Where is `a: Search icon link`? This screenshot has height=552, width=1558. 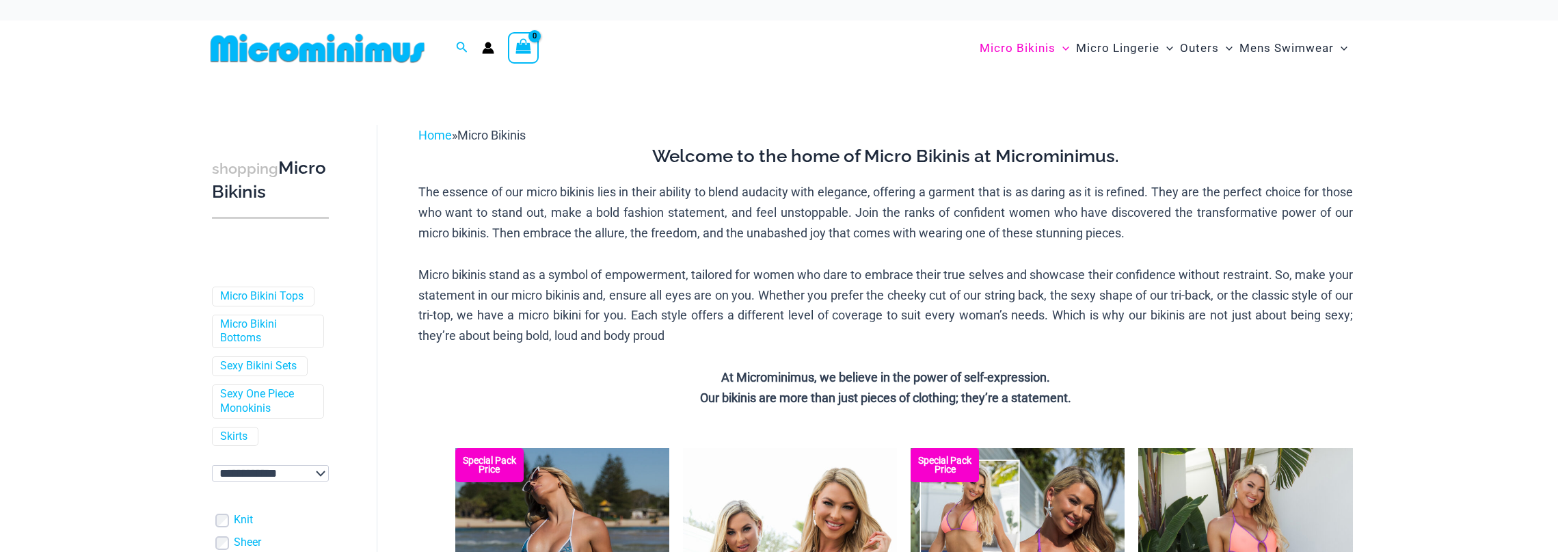
a: Search icon link is located at coordinates (462, 48).